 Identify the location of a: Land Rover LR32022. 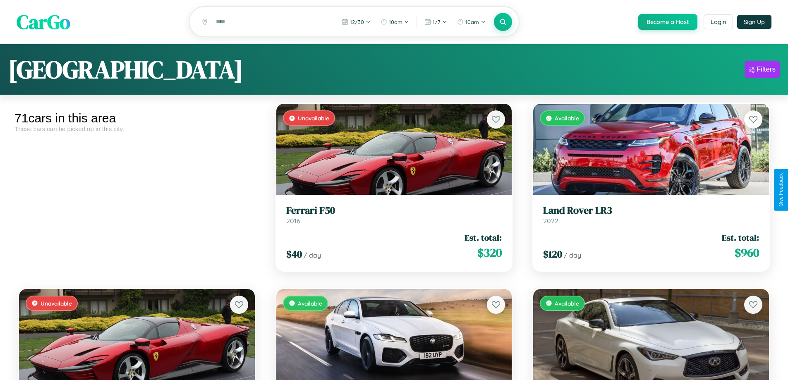
(651, 215).